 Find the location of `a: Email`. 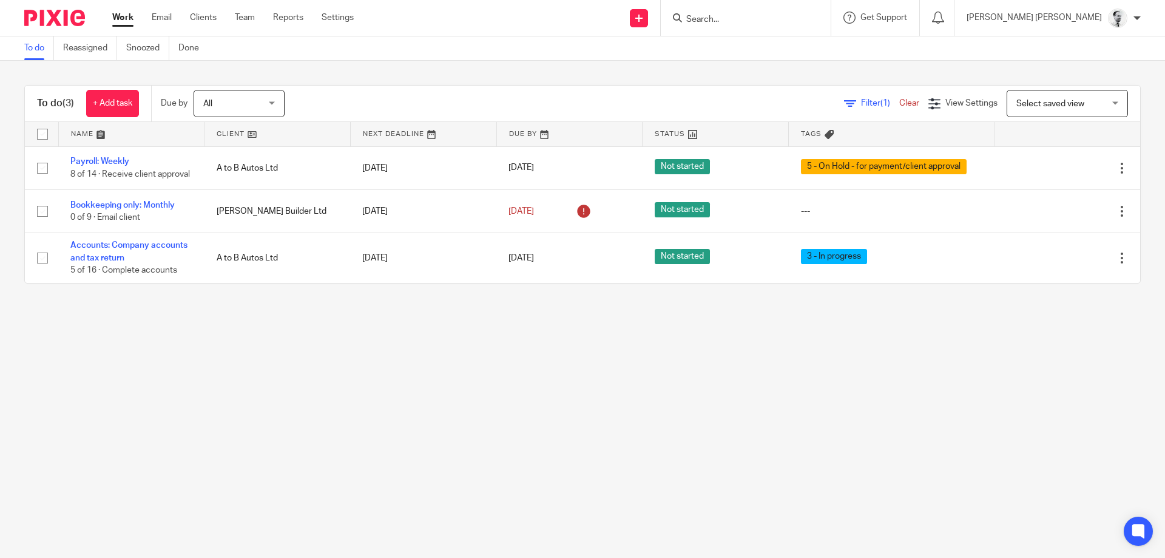

a: Email is located at coordinates (161, 18).